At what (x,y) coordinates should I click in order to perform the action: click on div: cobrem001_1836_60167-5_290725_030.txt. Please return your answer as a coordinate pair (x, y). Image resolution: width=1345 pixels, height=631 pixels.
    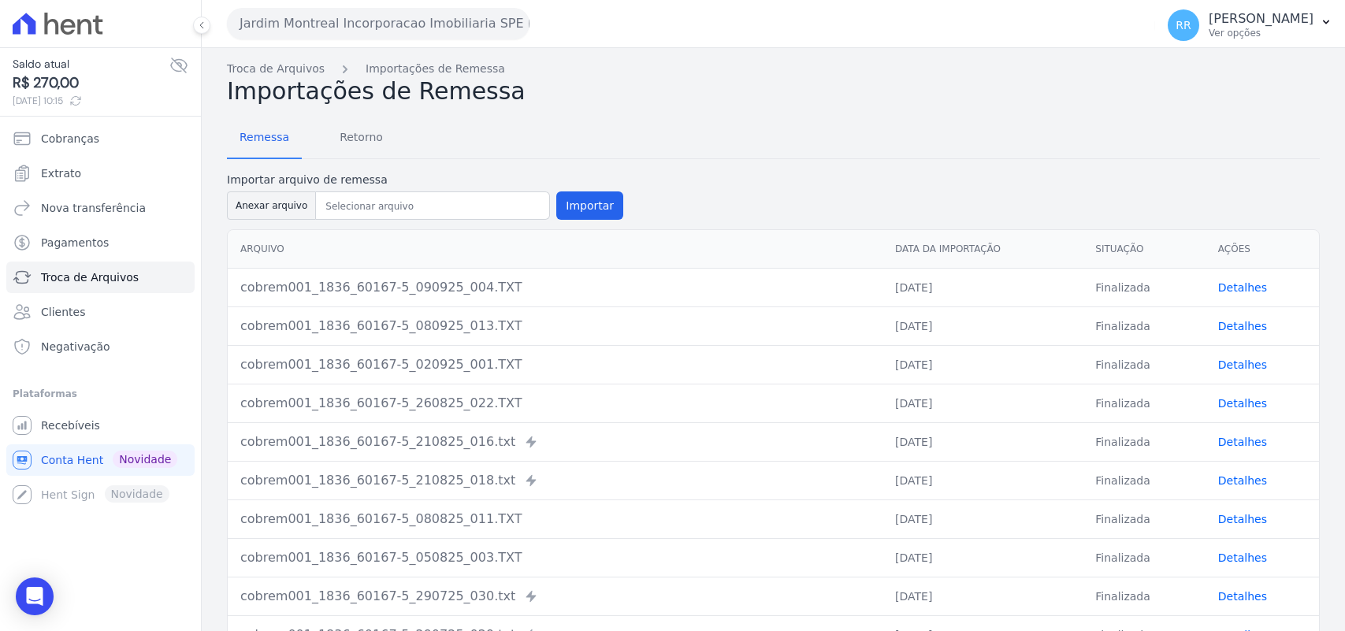
    Looking at the image, I should click on (555, 597).